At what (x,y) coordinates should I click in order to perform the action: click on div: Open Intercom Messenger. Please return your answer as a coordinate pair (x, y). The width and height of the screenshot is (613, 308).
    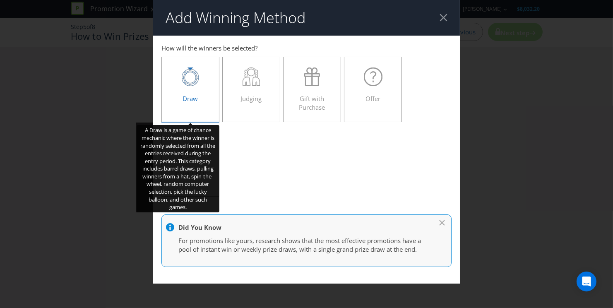
    Looking at the image, I should click on (587, 282).